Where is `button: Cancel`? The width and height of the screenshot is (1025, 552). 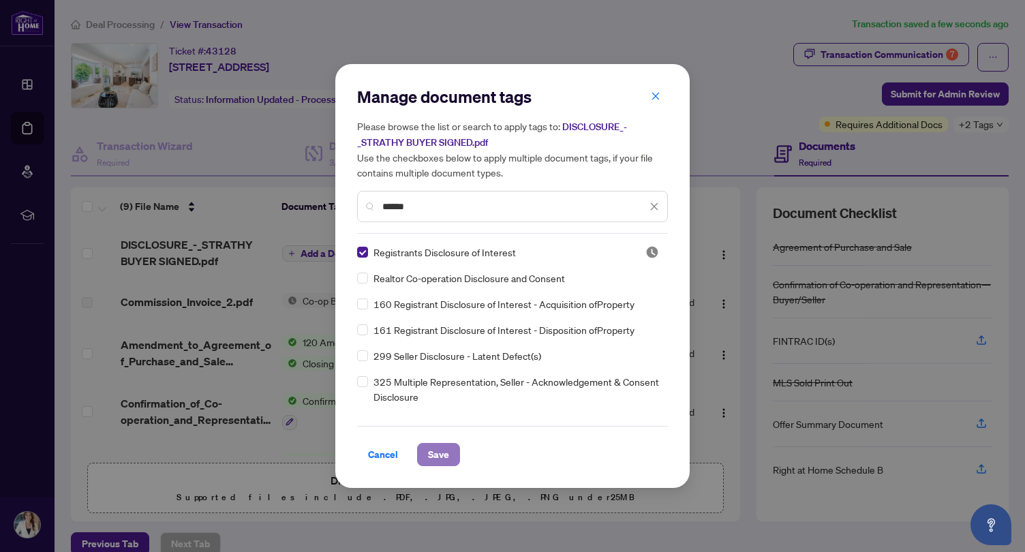
button: Cancel is located at coordinates (383, 454).